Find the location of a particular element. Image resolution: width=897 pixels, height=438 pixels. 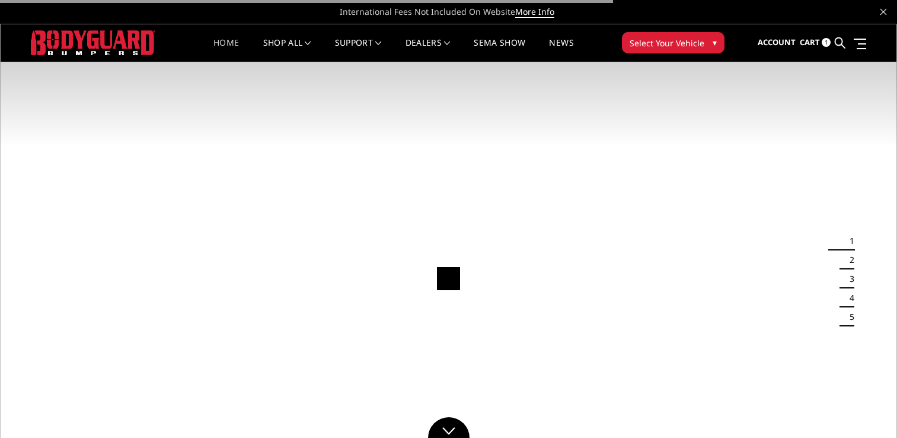

a: Account is located at coordinates (777, 43).